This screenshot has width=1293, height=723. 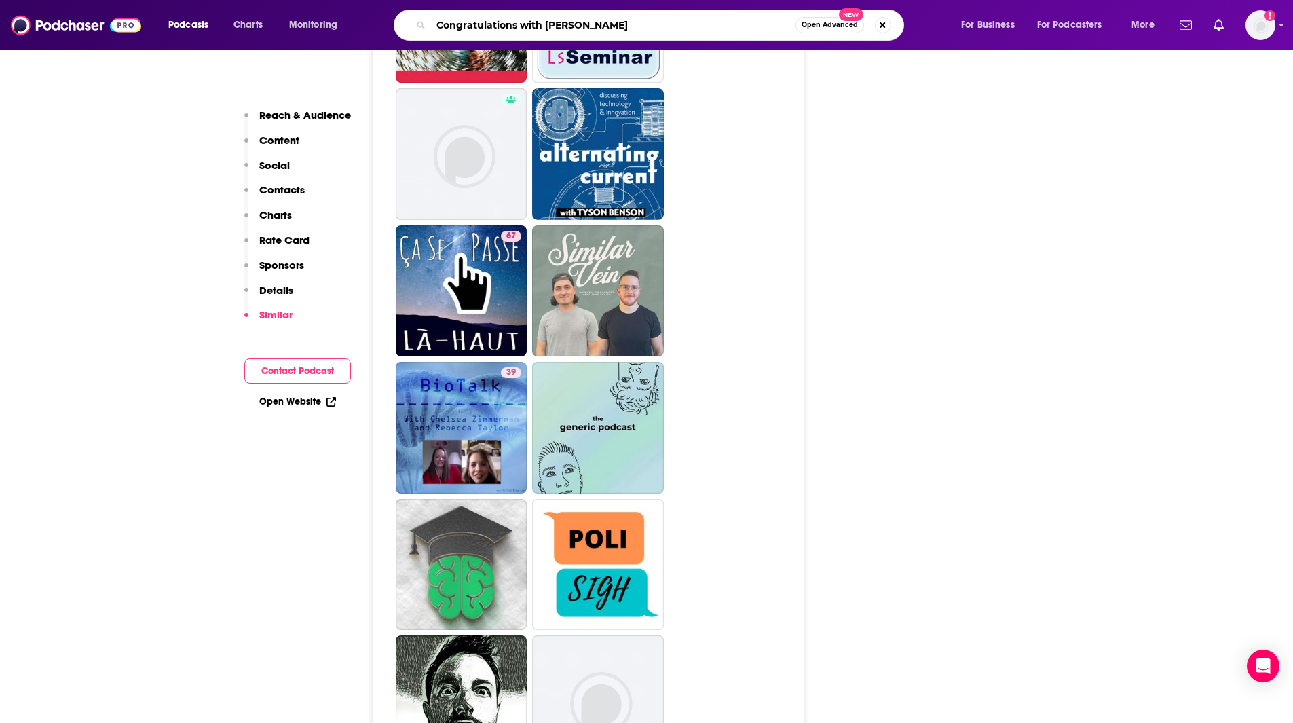 What do you see at coordinates (297, 371) in the screenshot?
I see `button: Contact Podcast` at bounding box center [297, 371].